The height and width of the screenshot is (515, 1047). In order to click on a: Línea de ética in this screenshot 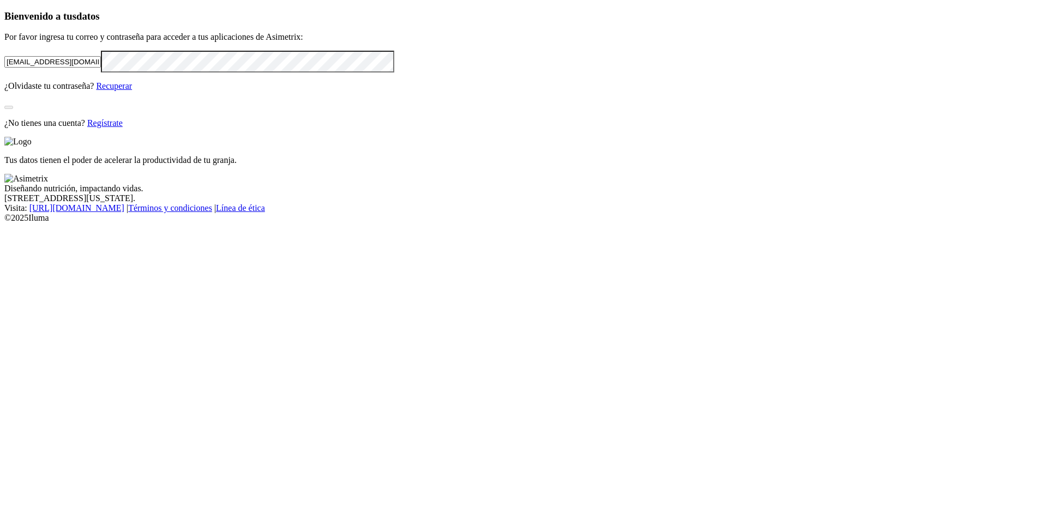, I will do `click(241, 208)`.